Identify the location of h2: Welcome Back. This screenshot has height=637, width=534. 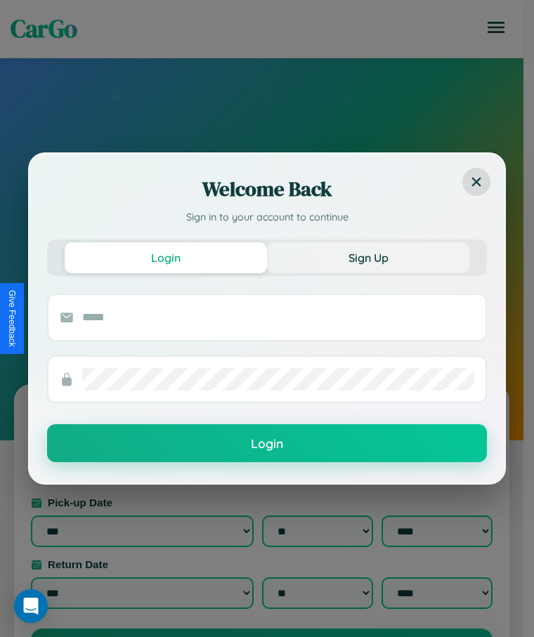
(267, 189).